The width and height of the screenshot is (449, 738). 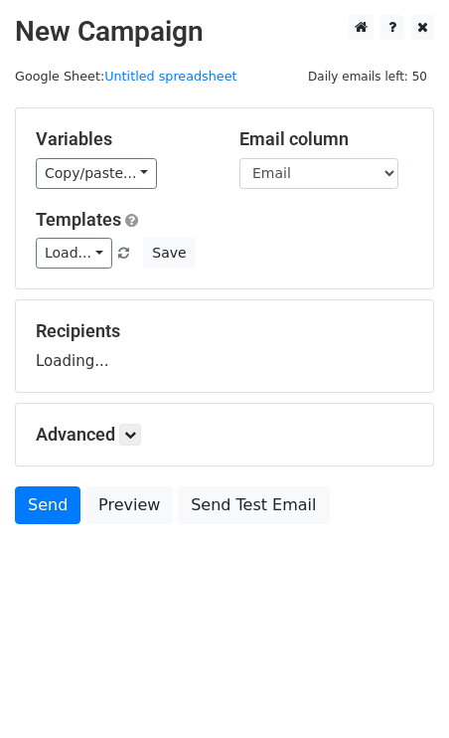 I want to click on h2: New Campaign, so click(x=225, y=32).